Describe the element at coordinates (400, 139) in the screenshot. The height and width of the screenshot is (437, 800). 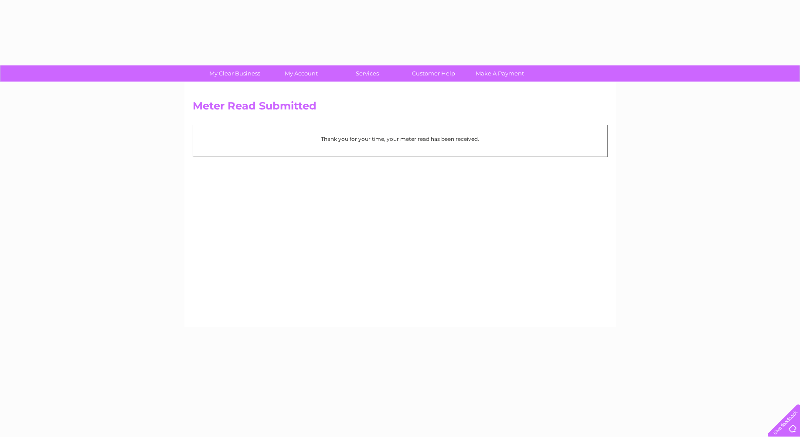
I see `p: Thank you for your time, your meter read has been received.` at that location.